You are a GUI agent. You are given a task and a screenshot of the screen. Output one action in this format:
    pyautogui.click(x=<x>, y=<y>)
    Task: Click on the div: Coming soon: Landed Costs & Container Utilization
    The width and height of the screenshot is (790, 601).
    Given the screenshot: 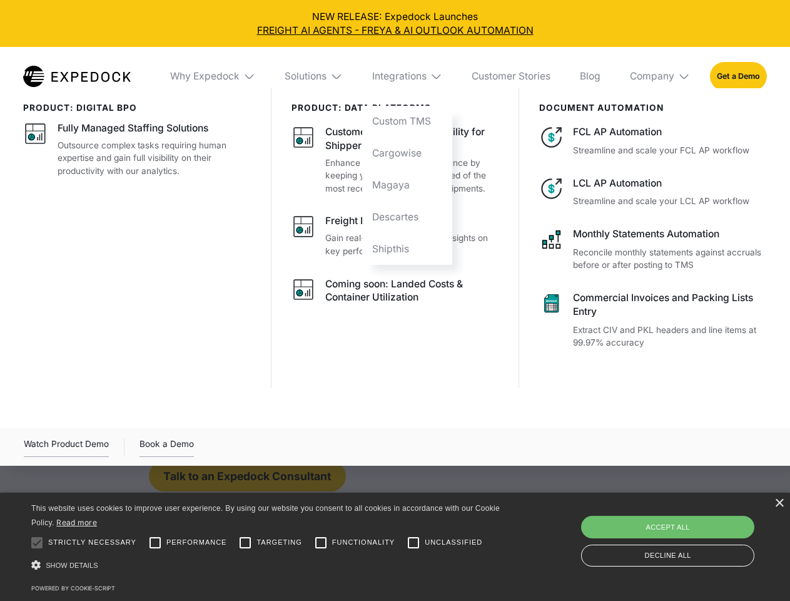 What is the action you would take?
    pyautogui.click(x=412, y=291)
    